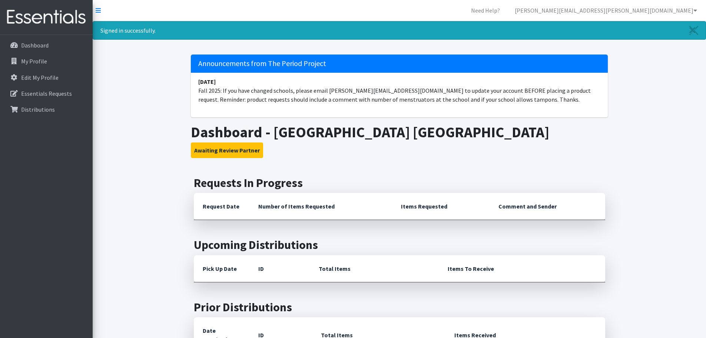 The height and width of the screenshot is (338, 706). What do you see at coordinates (40, 77) in the screenshot?
I see `p: Edit My Profile` at bounding box center [40, 77].